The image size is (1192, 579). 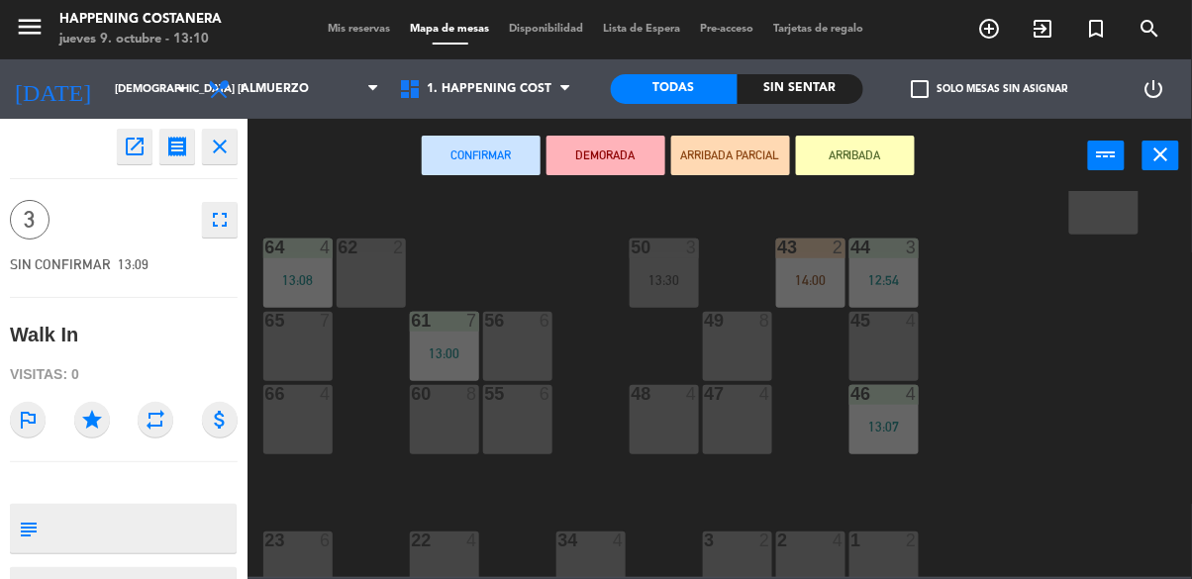 I want to click on div: 56, so click(x=485, y=321).